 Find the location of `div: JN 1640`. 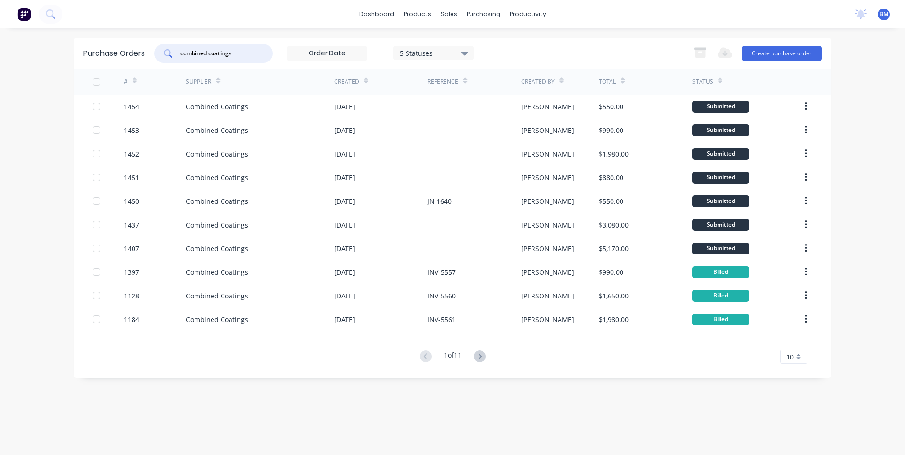

div: JN 1640 is located at coordinates (439, 201).